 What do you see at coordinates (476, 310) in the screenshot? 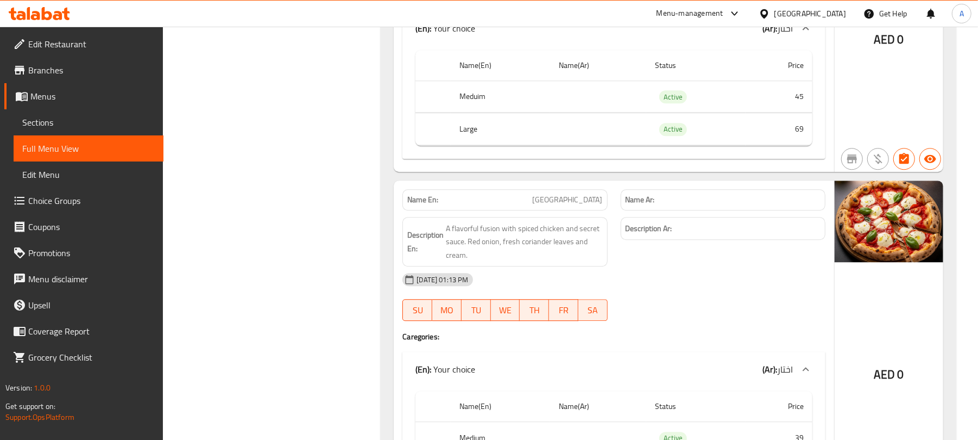
I see `button: TU` at bounding box center [476, 310].